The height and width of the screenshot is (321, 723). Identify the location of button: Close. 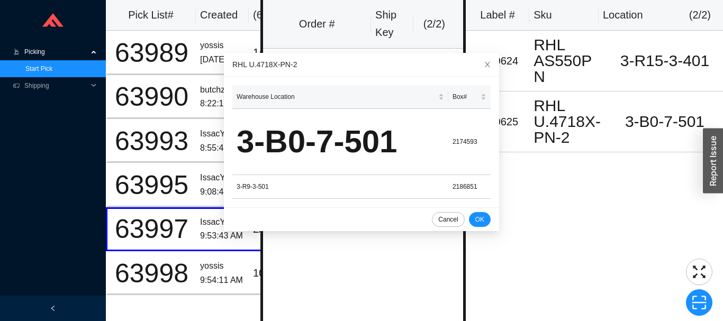
(488, 65).